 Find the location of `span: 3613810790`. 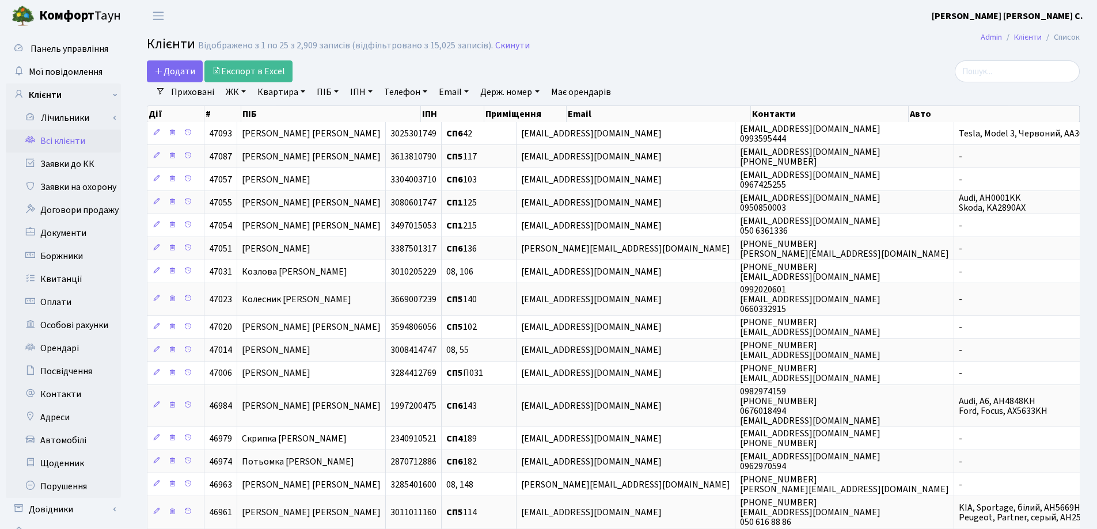

span: 3613810790 is located at coordinates (413, 157).